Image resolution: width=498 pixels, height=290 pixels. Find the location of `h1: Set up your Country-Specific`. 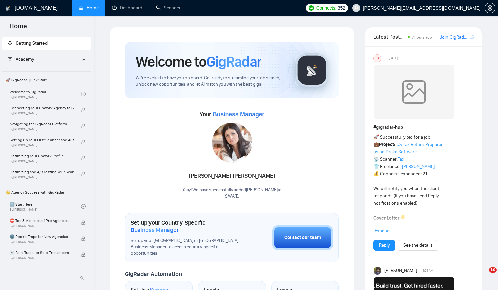

h1: Set up your Country-Specific is located at coordinates (185, 226).